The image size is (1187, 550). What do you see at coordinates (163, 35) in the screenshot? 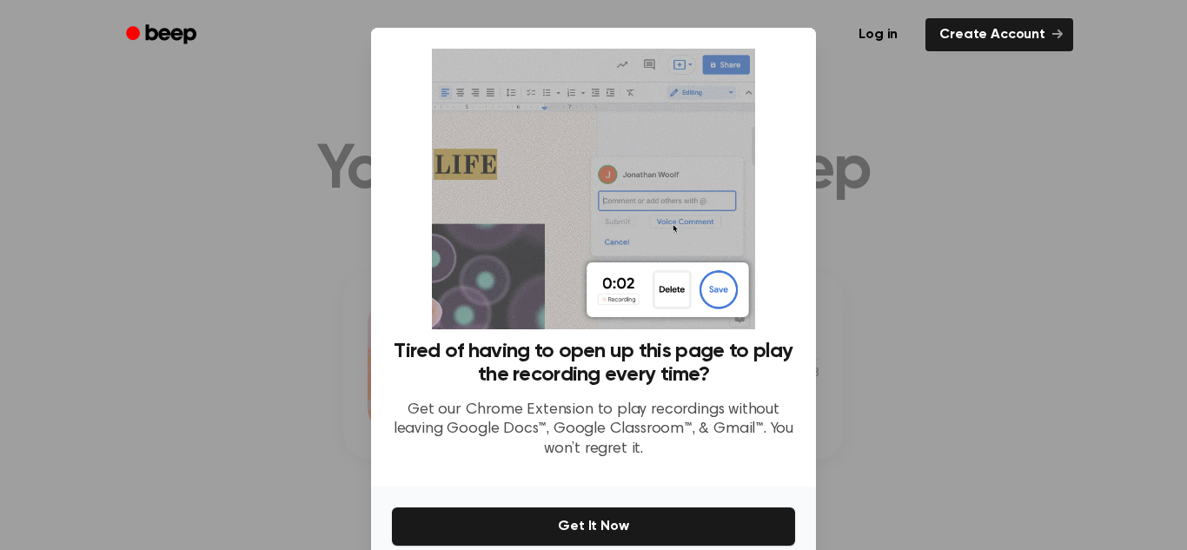
I see `a: Beep` at bounding box center [163, 35].